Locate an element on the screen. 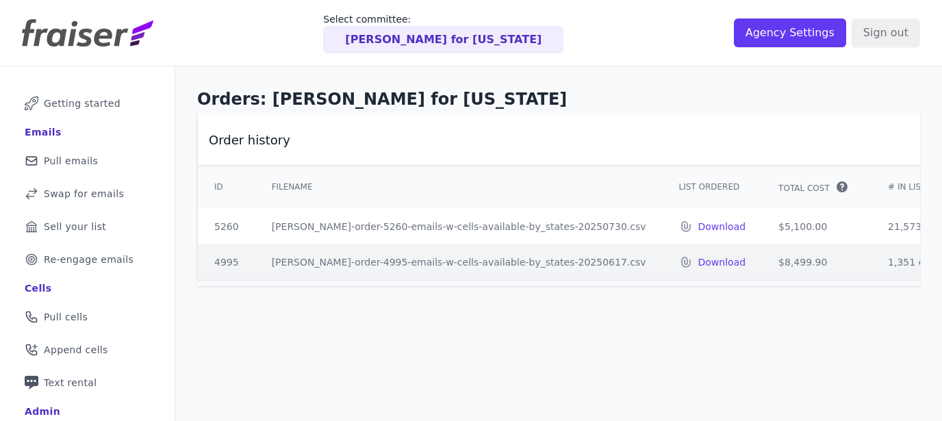  div: Admin is located at coordinates (42, 411).